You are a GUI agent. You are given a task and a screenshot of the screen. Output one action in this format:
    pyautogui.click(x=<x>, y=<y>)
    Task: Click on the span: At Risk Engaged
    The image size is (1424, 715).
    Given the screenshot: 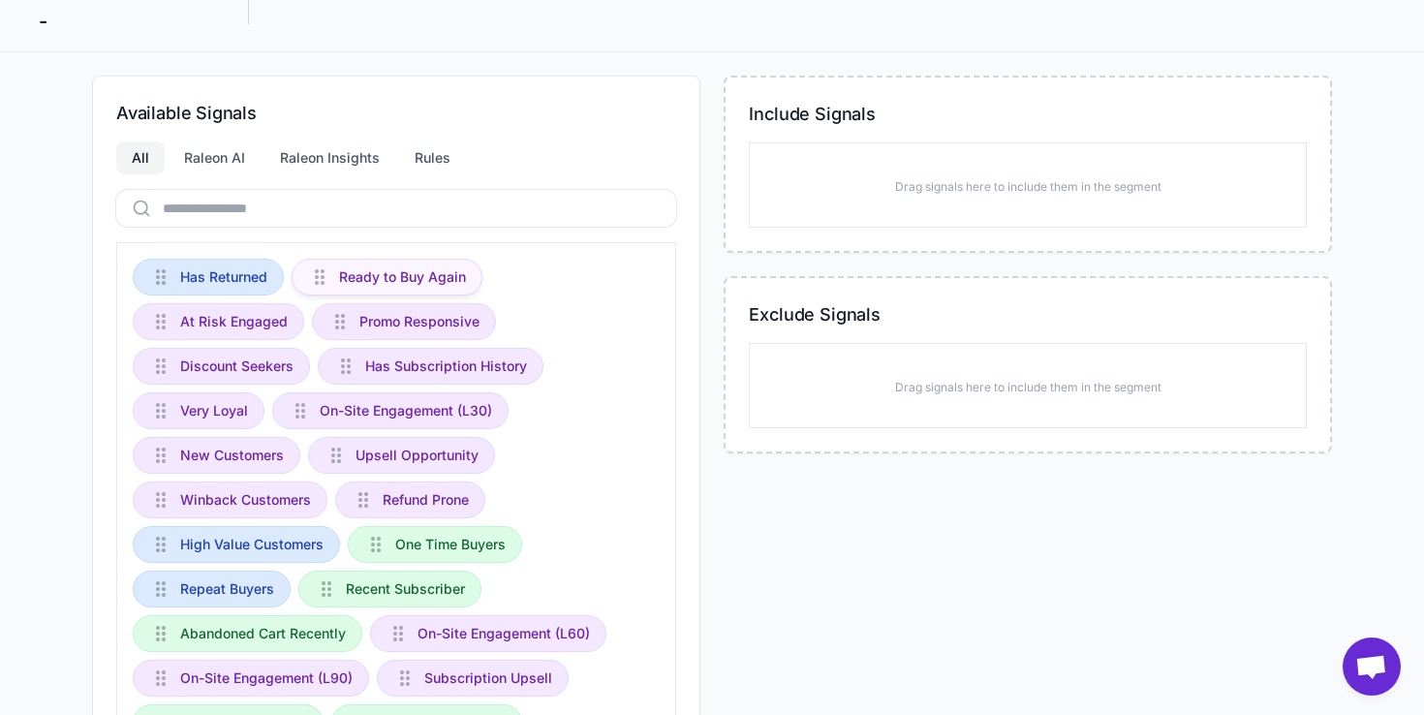 What is the action you would take?
    pyautogui.click(x=234, y=322)
    